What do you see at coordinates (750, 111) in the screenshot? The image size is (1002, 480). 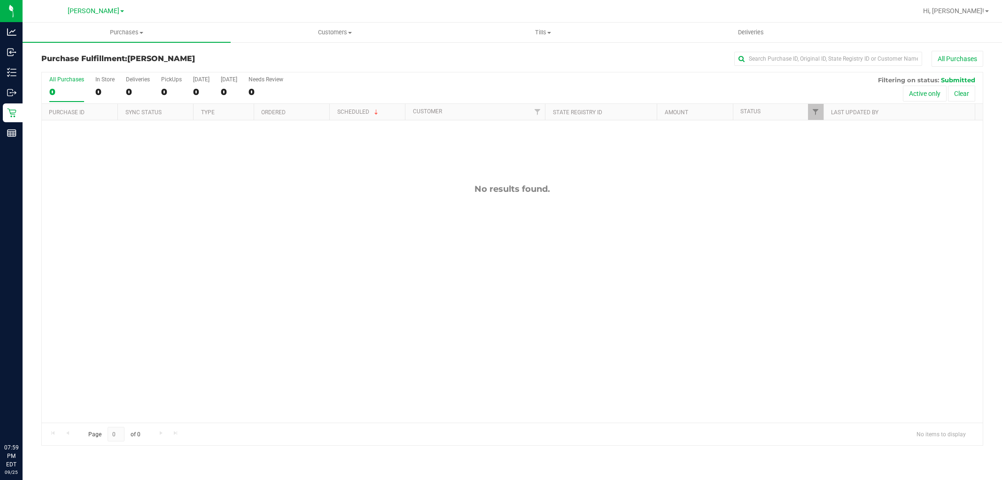 I see `a: Status` at bounding box center [750, 111].